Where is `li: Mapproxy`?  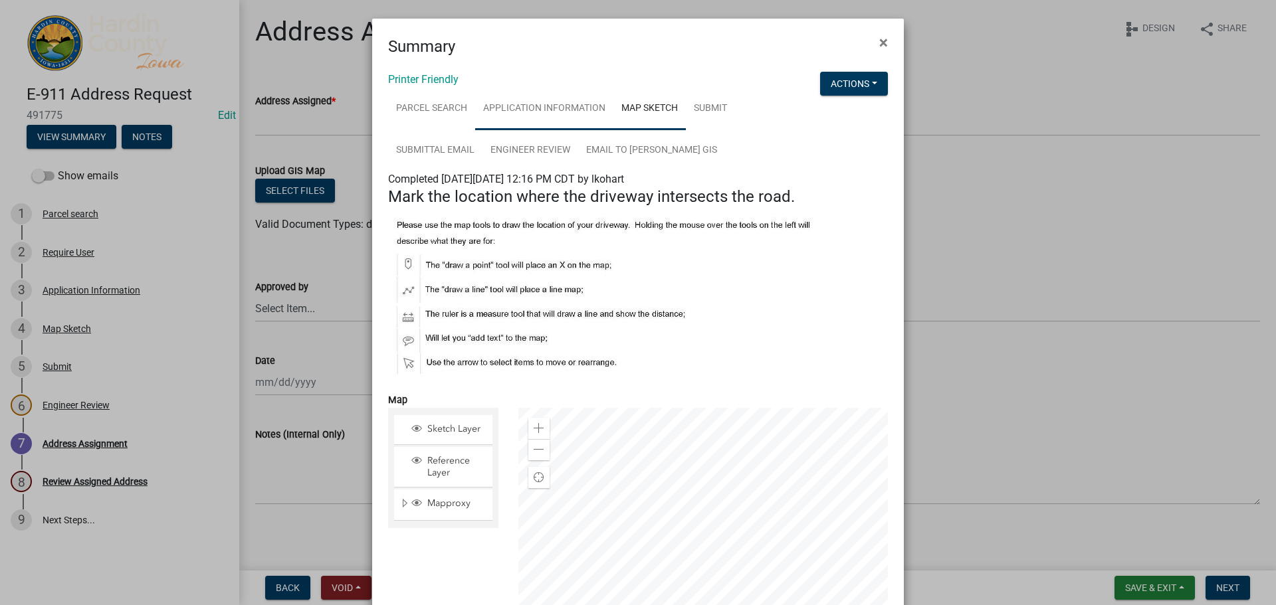
li: Mapproxy is located at coordinates (443, 505).